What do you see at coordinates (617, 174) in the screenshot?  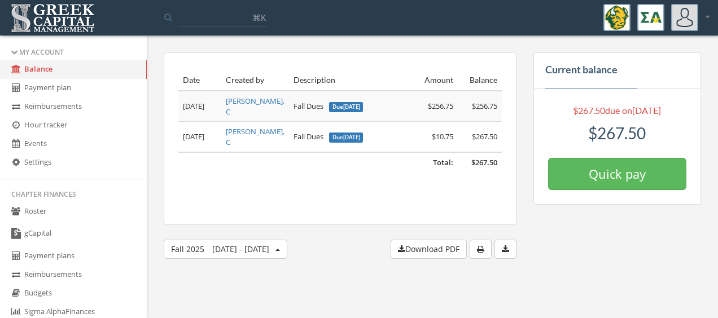 I see `button: Quick pay` at bounding box center [617, 174].